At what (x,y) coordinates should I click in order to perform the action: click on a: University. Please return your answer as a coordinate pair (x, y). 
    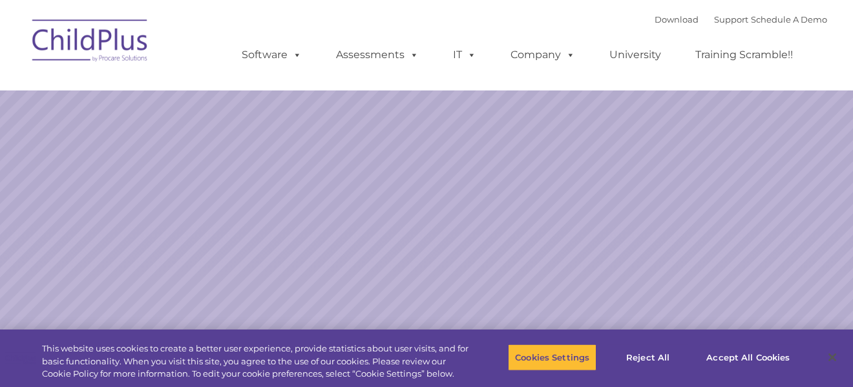
    Looking at the image, I should click on (635, 55).